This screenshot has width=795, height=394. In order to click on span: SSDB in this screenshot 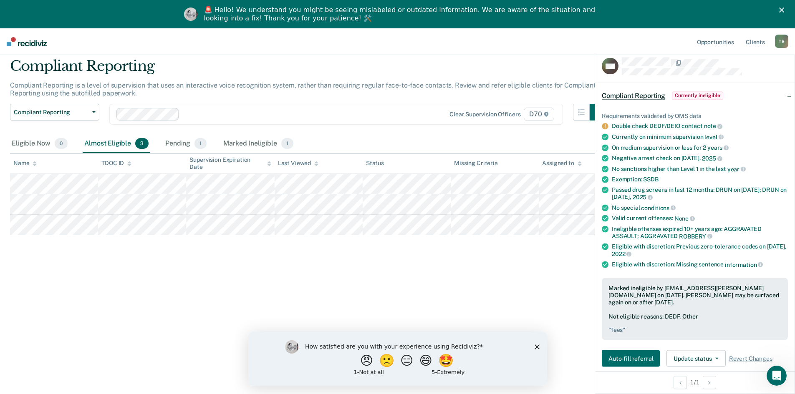, I will do `click(650, 179)`.